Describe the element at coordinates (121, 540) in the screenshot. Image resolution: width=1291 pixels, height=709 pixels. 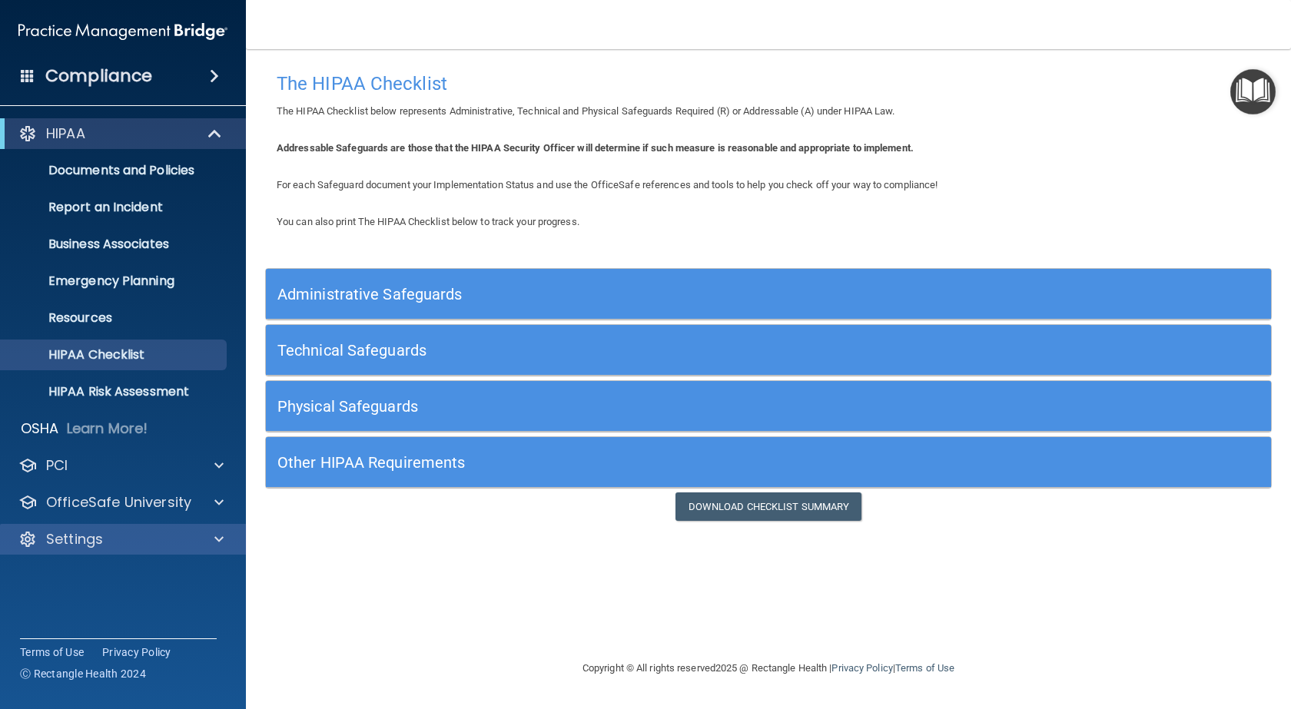
I see `a: Settings` at that location.